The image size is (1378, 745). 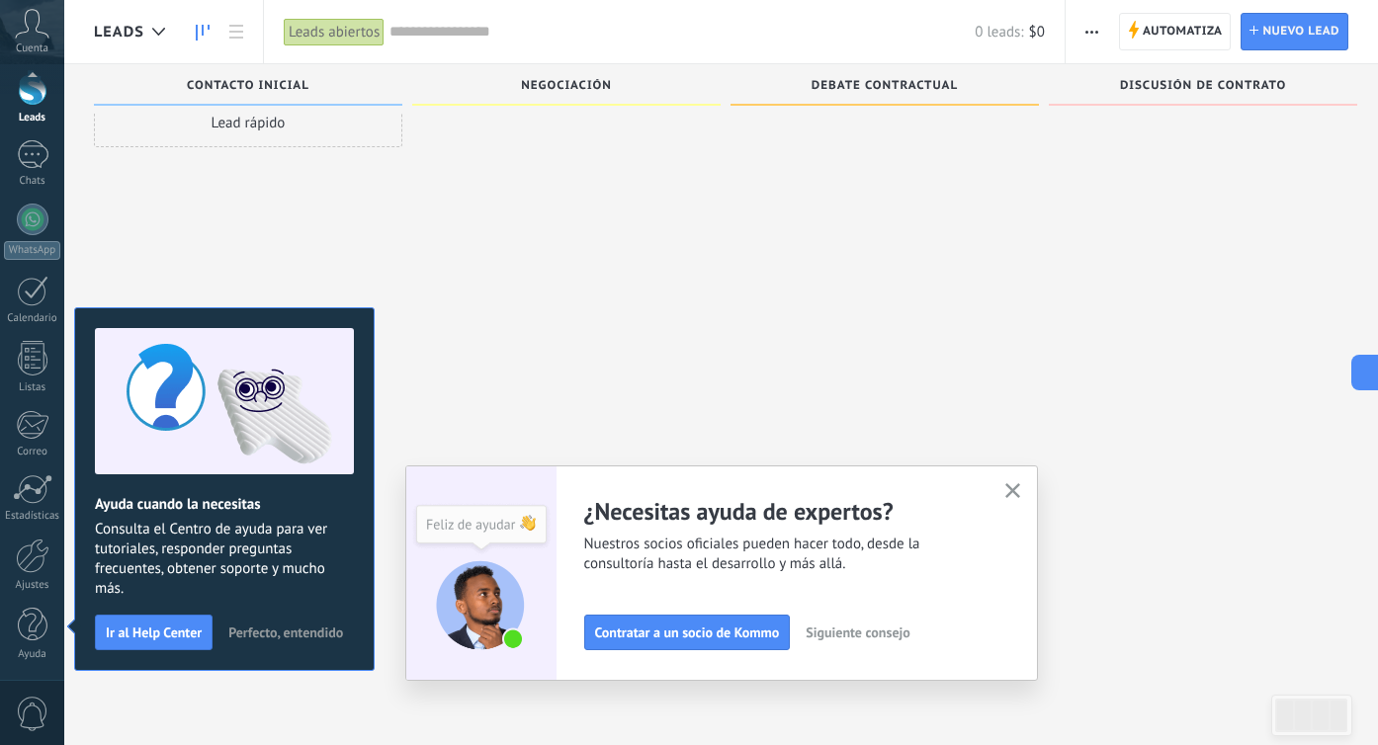 What do you see at coordinates (153, 633) in the screenshot?
I see `button: Ir al Help Center` at bounding box center [153, 633].